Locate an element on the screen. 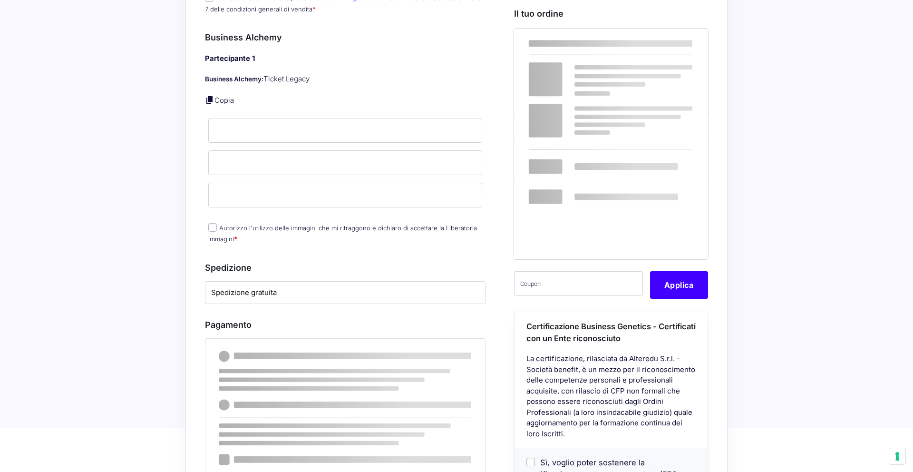 This screenshot has height=472, width=913. div: La certificazione, rilasciata da Alteredu S.r.l. - Società benefit, è un mezzo per il riconoscime... is located at coordinates (611, 402).